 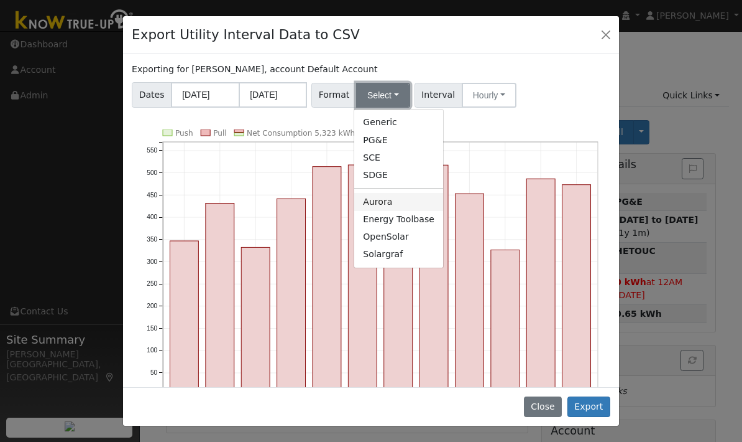 What do you see at coordinates (152, 150) in the screenshot?
I see `text: 550` at bounding box center [152, 150].